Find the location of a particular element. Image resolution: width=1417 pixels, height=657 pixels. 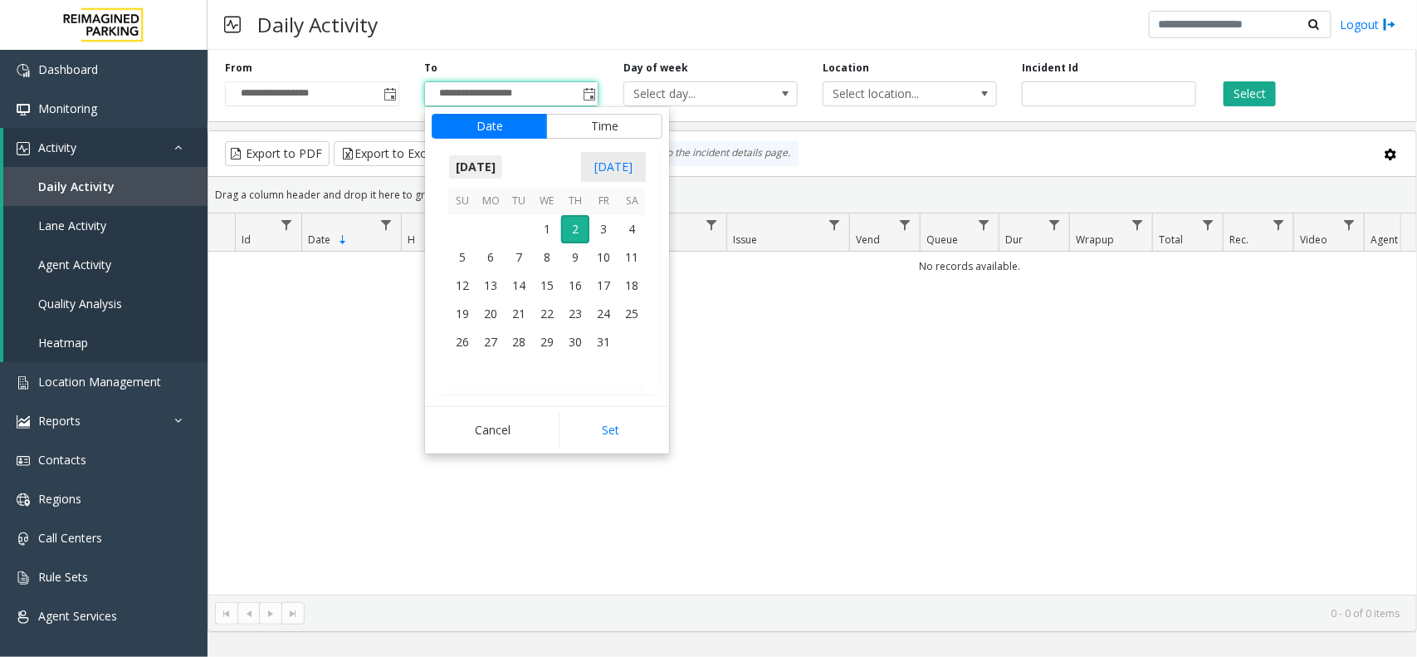

span: 30 is located at coordinates (575, 342).